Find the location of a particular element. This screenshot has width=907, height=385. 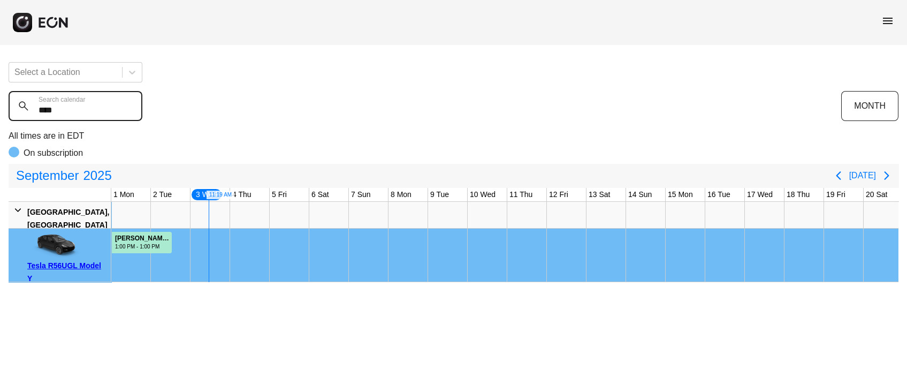

div: Tesla R56UGL Model Y is located at coordinates (67, 272).